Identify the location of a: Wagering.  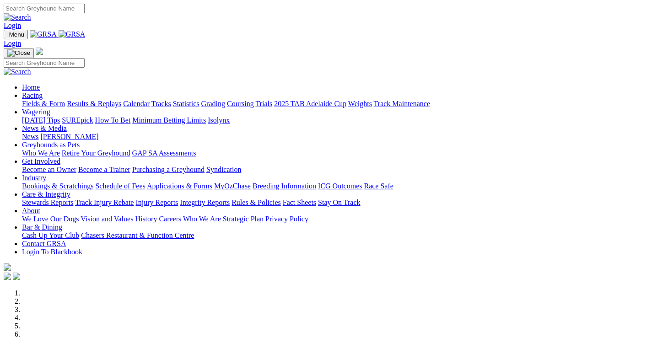
(36, 112).